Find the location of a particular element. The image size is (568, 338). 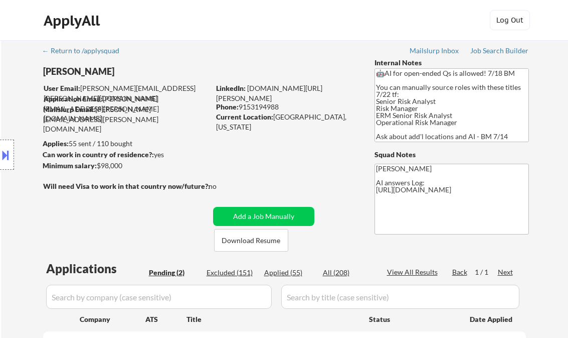

div: Excluded (151) is located at coordinates (232, 272).